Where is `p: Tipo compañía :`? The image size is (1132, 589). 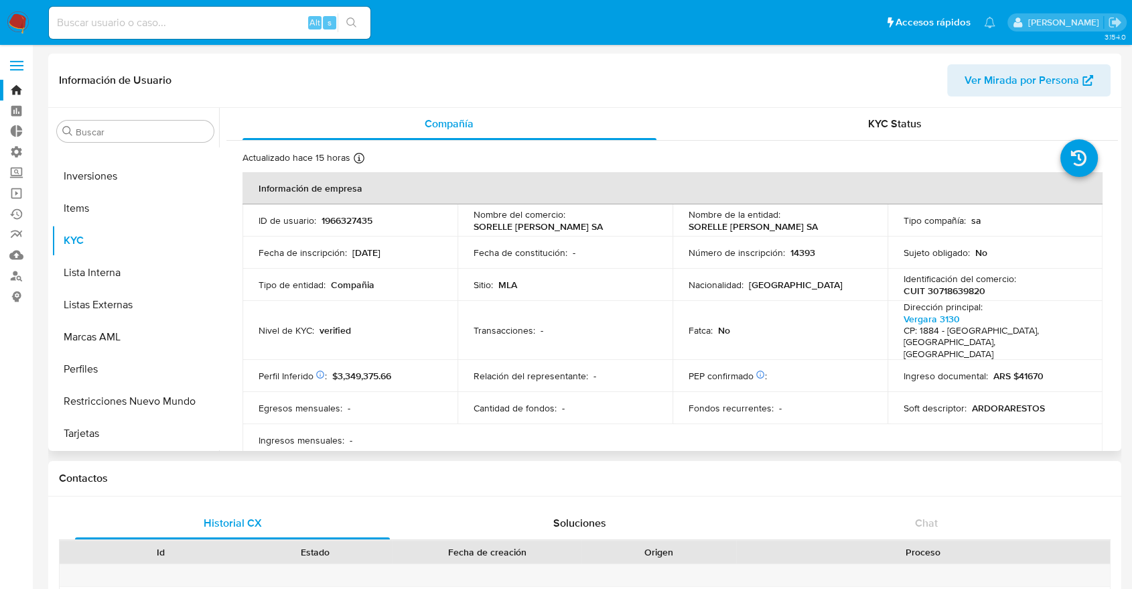
p: Tipo compañía : is located at coordinates (934, 220).